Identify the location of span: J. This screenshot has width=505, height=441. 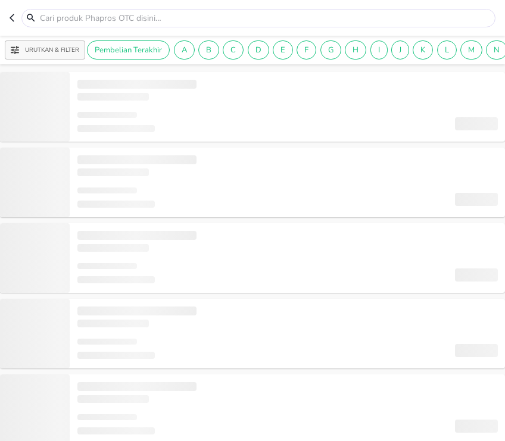
(400, 50).